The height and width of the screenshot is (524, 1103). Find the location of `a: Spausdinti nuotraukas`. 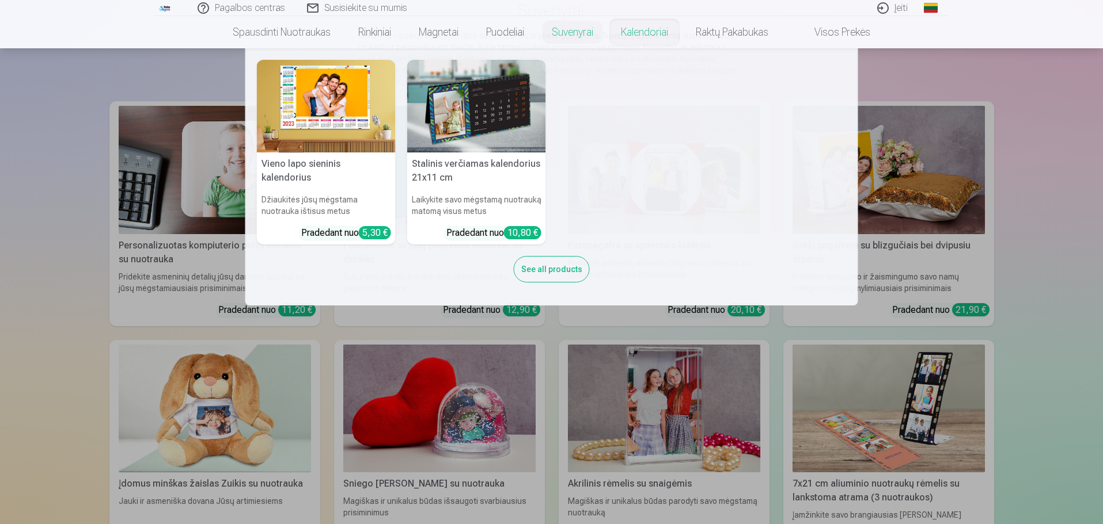

a: Spausdinti nuotraukas is located at coordinates (282, 32).